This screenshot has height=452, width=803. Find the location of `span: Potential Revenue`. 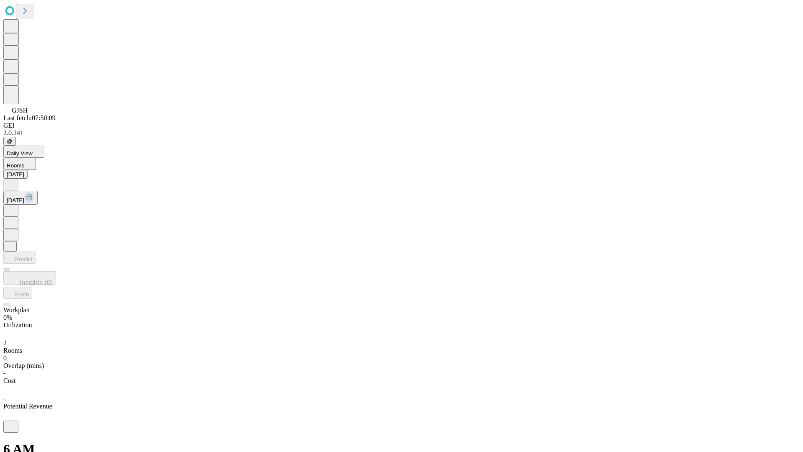

span: Potential Revenue is located at coordinates (28, 406).